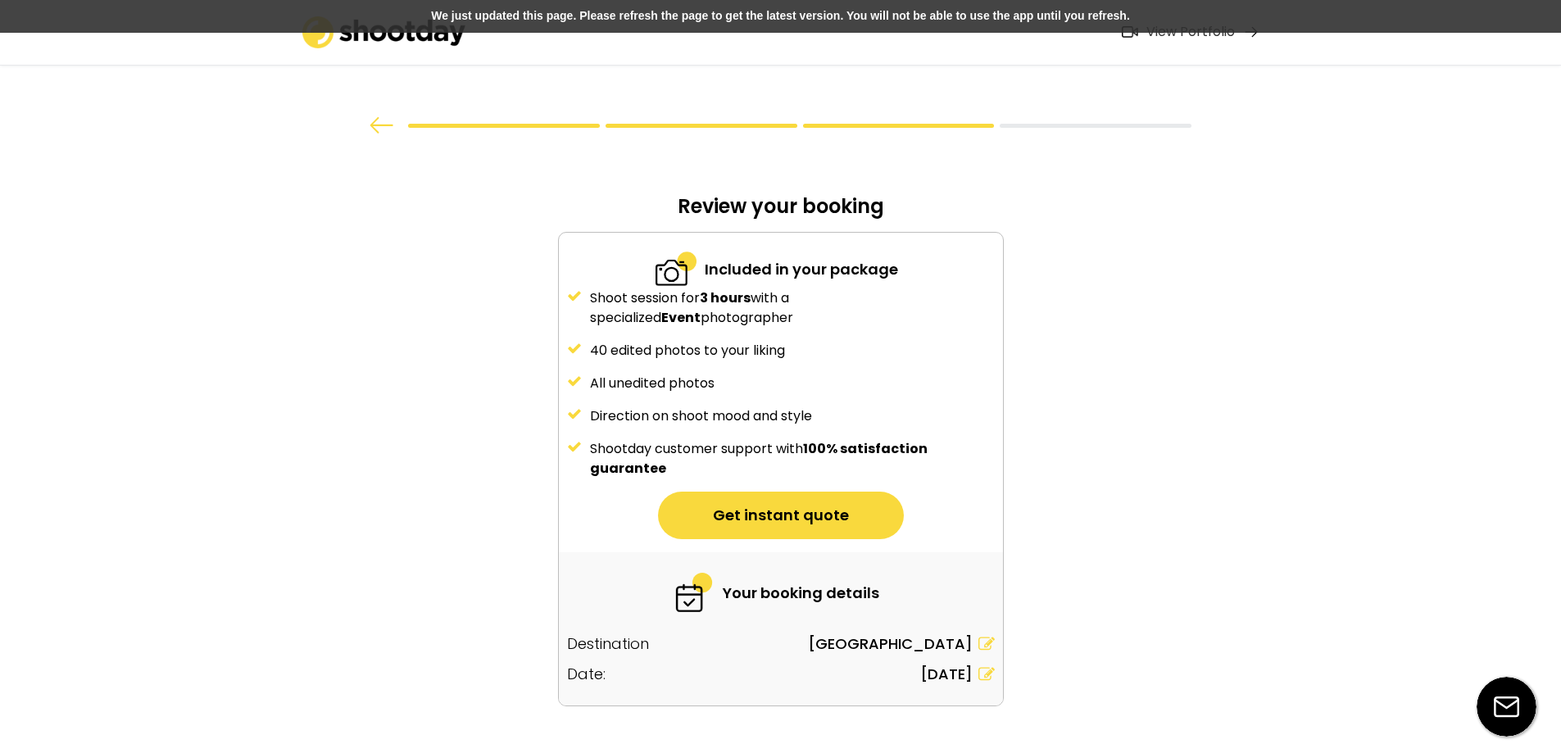  What do you see at coordinates (793, 459) in the screenshot?
I see `div: Shootday customer support with` at bounding box center [793, 459].